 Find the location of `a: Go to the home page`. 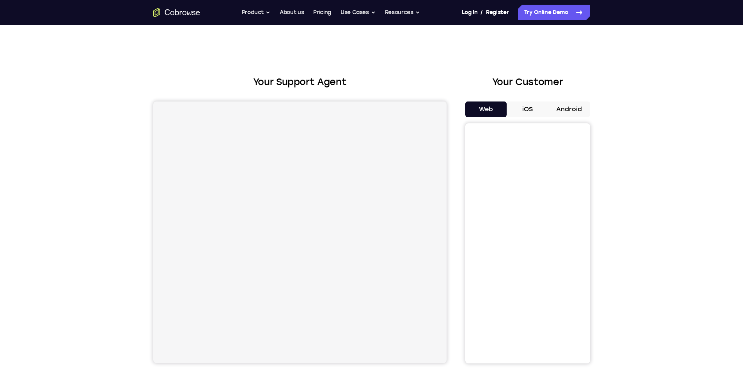

a: Go to the home page is located at coordinates (177, 12).